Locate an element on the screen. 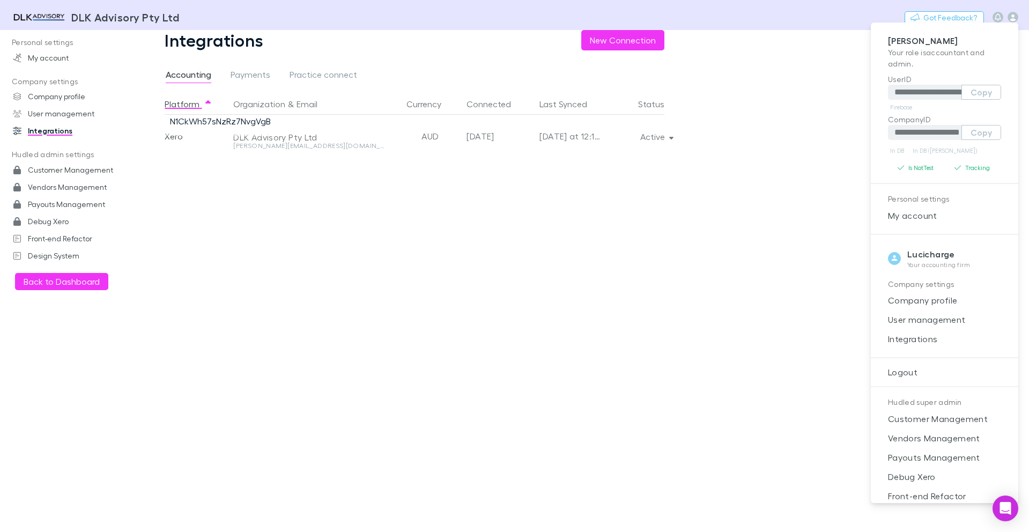 The height and width of the screenshot is (532, 1029). a: Firebase is located at coordinates (901, 107).